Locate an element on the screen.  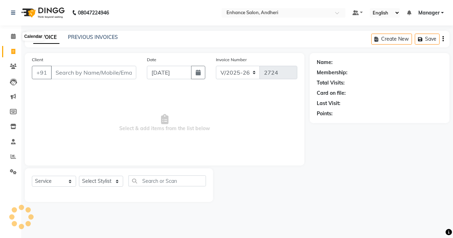
div: Name: is located at coordinates (325, 62).